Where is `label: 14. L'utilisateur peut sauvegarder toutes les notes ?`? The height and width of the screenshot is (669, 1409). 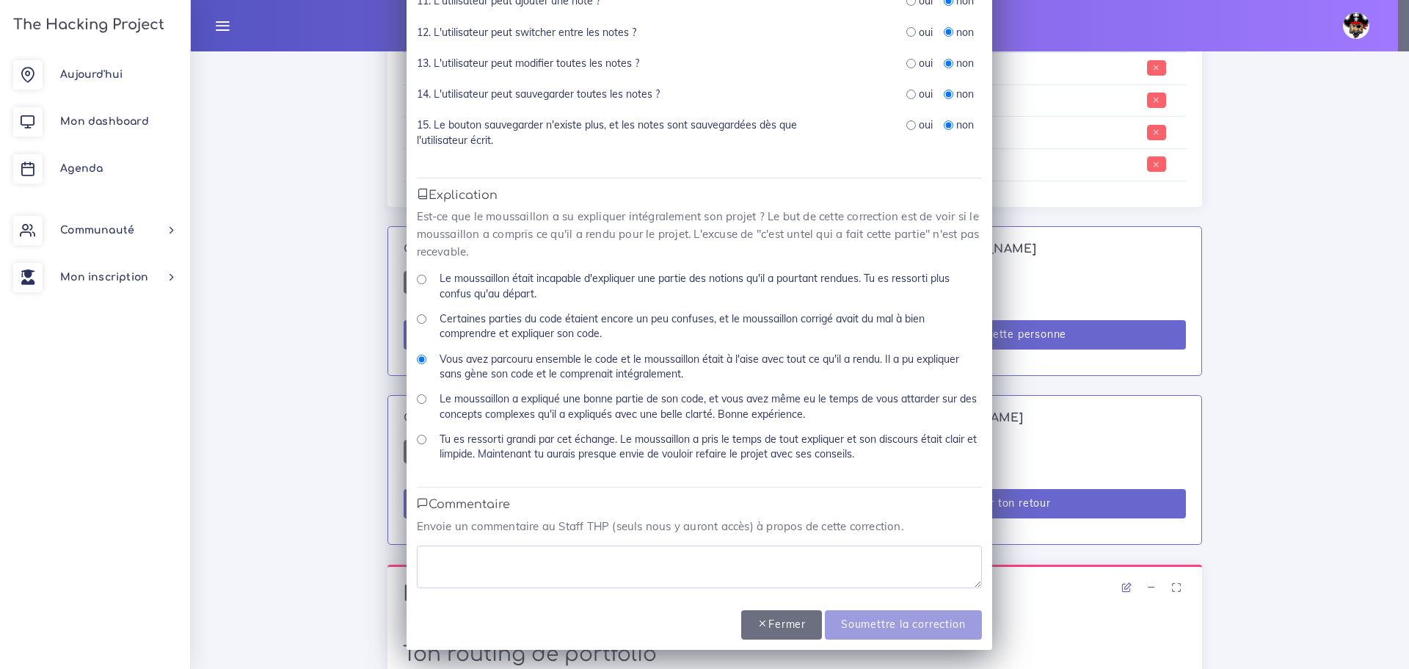
label: 14. L'utilisateur peut sauvegarder toutes les notes ? is located at coordinates (538, 94).